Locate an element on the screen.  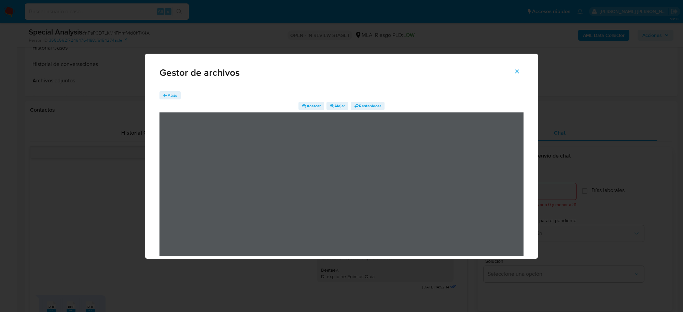
button: Acercar is located at coordinates (311, 106).